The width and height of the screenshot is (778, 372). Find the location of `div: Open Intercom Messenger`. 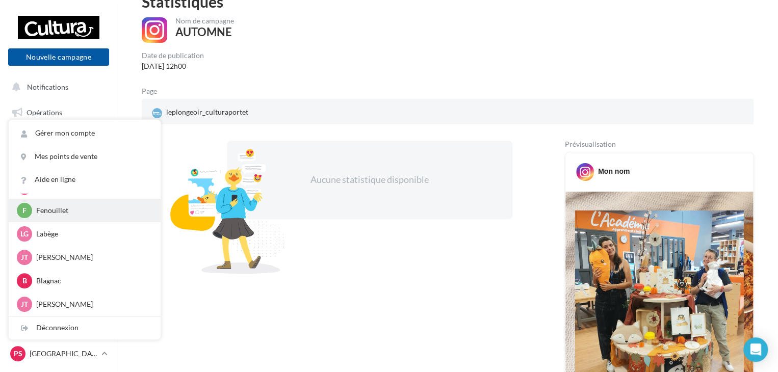

div: Open Intercom Messenger is located at coordinates (755, 350).